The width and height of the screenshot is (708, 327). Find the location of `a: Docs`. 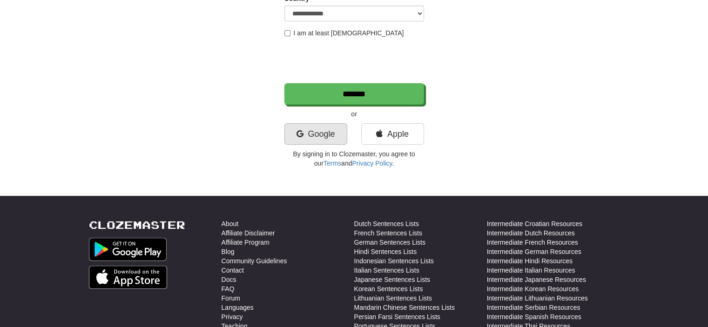

a: Docs is located at coordinates (229, 280).